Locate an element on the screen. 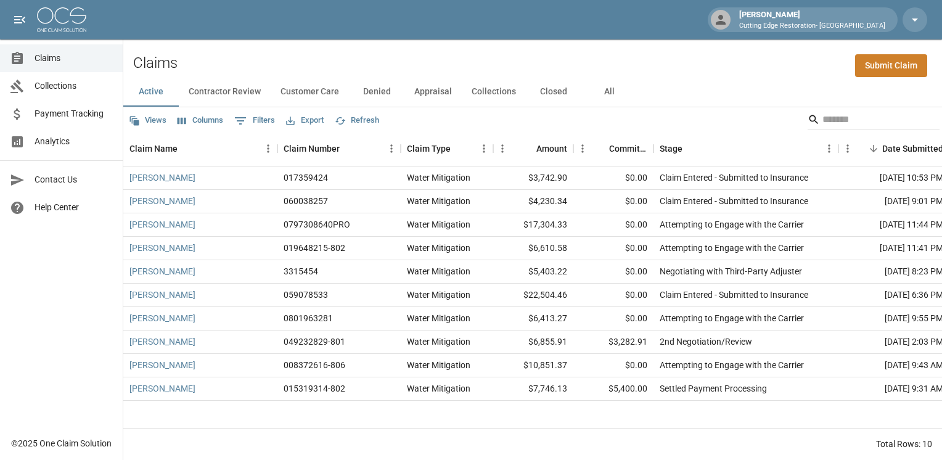 The width and height of the screenshot is (942, 460). div: $7,746.13 is located at coordinates (533, 389).